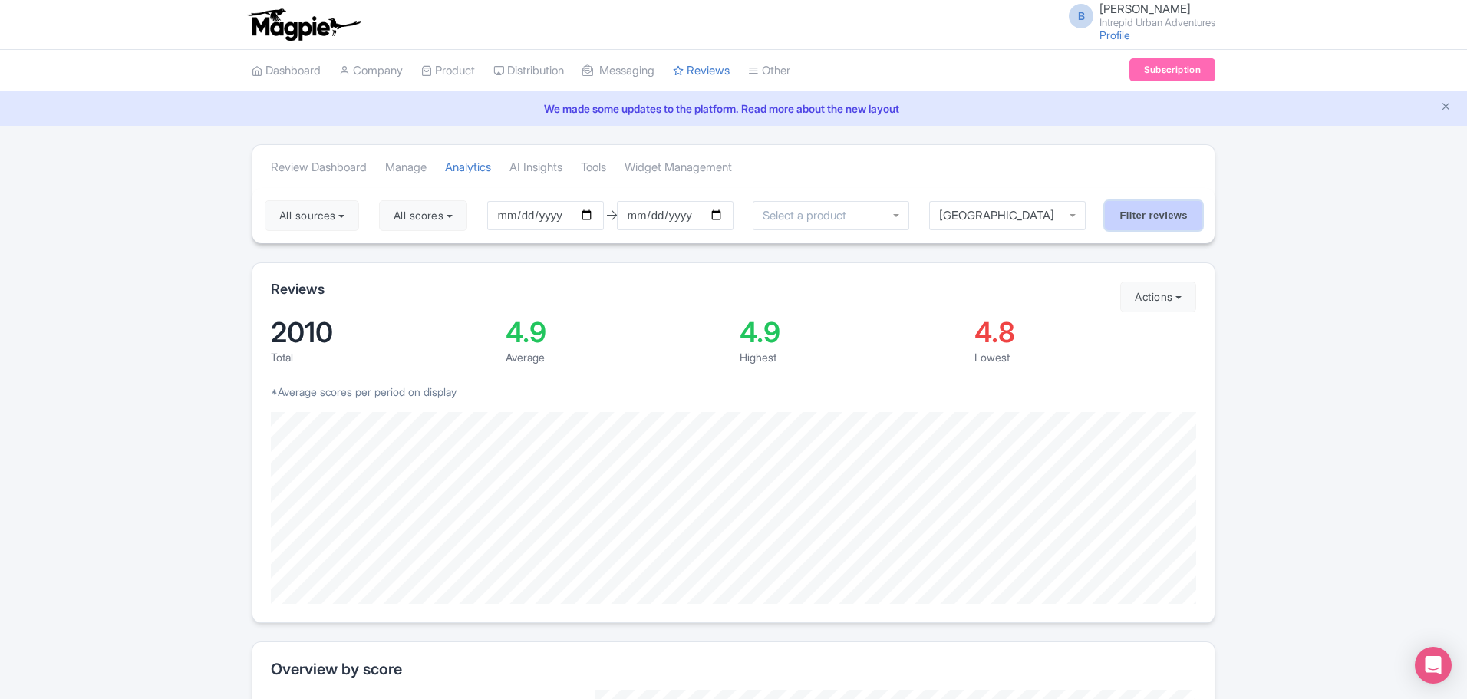  I want to click on a: Distribution, so click(529, 71).